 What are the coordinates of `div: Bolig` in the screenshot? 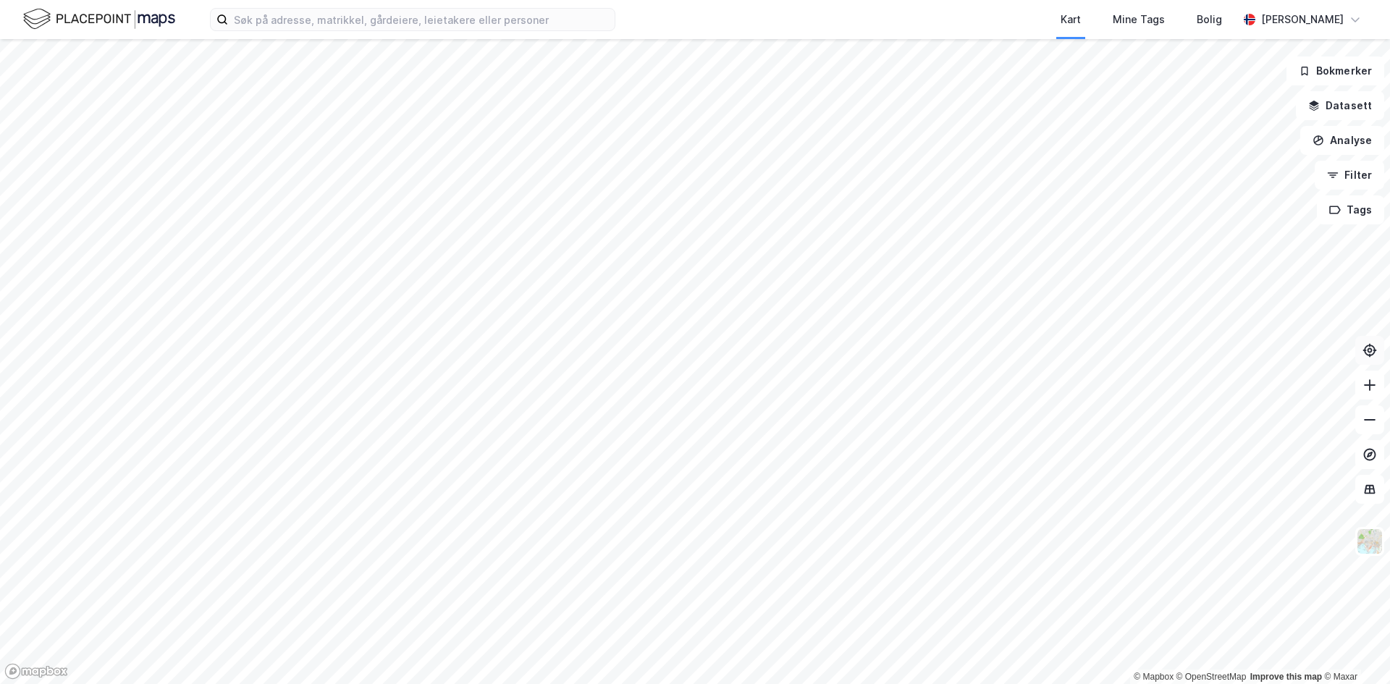 It's located at (1209, 20).